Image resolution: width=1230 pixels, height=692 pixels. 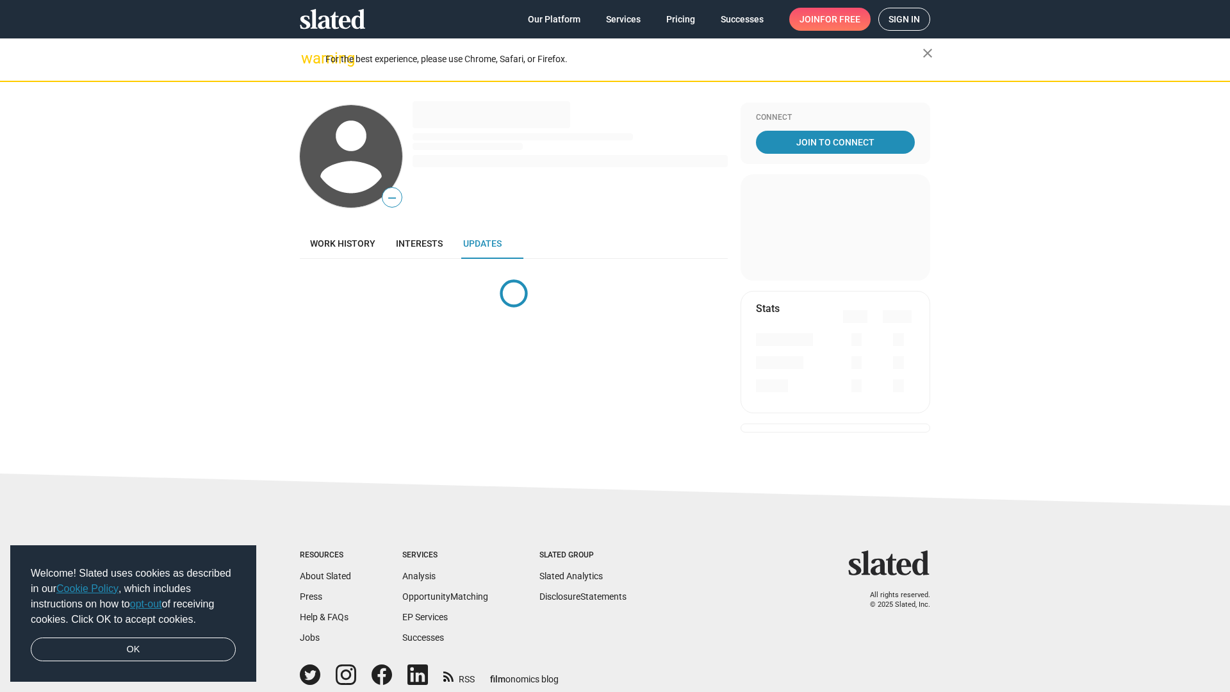 What do you see at coordinates (624, 59) in the screenshot?
I see `div: For the best experience, please use Chrome, Safari, or Firefox.` at bounding box center [624, 59].